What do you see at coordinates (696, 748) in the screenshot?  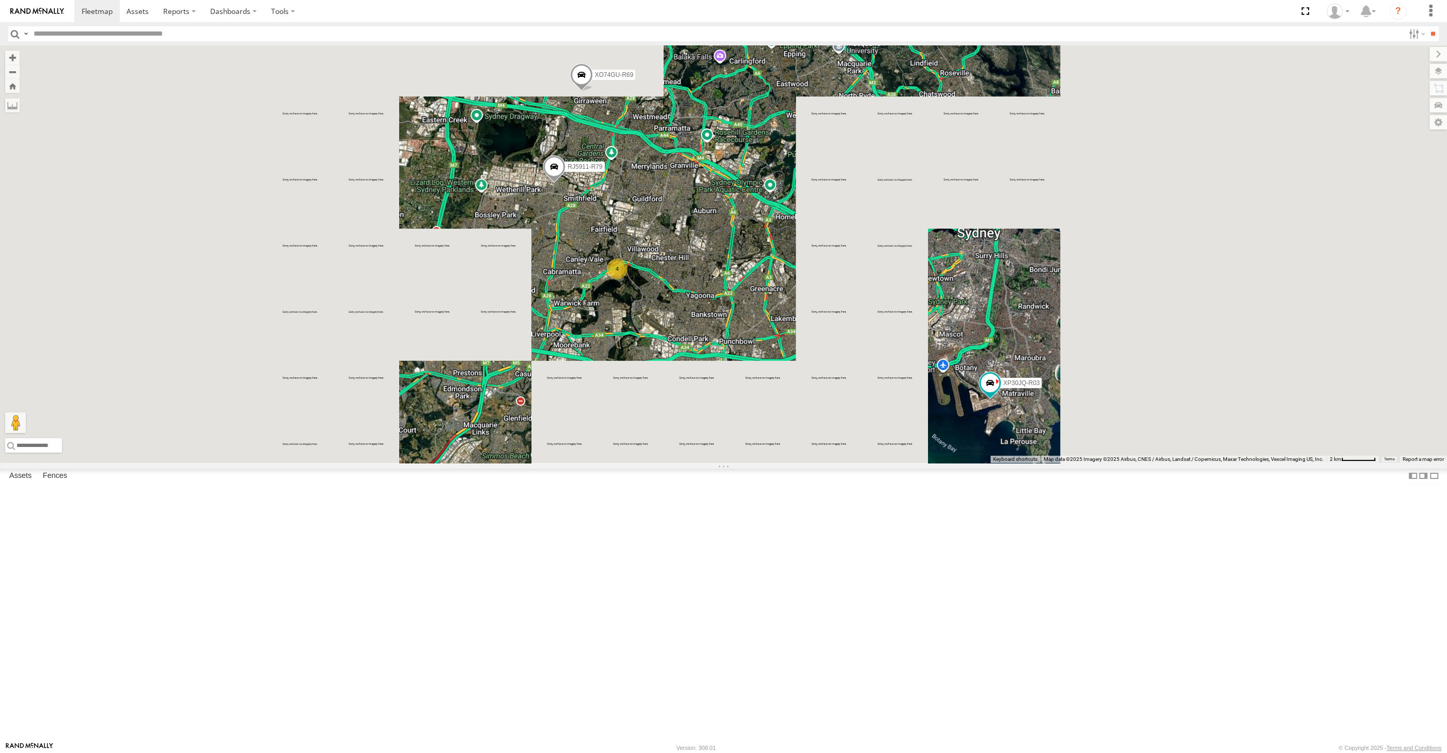 I see `div: Version: 308.01` at bounding box center [696, 748].